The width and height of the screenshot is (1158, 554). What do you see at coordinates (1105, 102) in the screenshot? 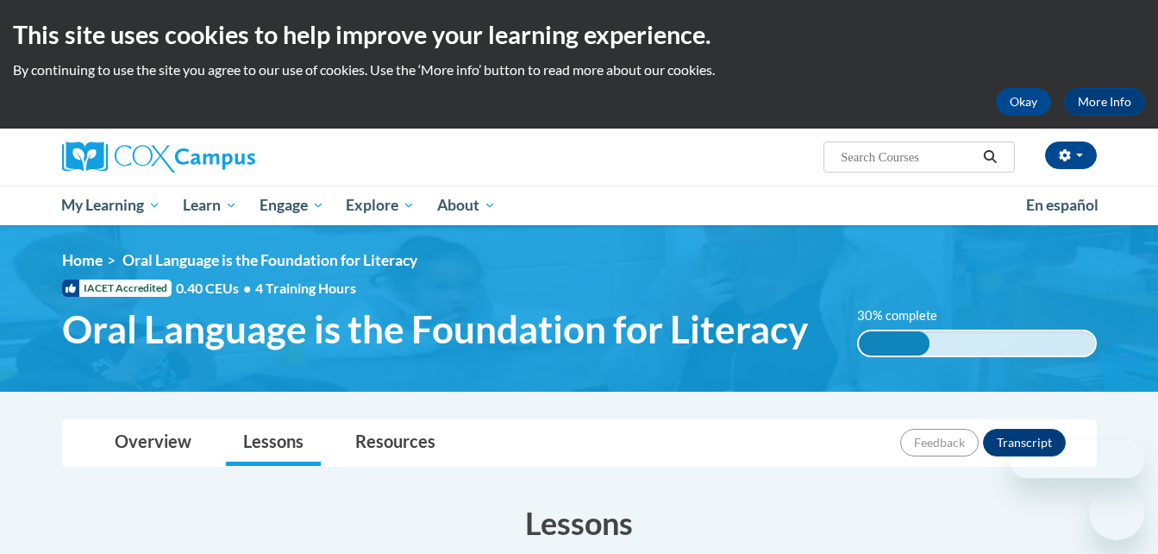
I see `a: More Info` at bounding box center [1105, 102].